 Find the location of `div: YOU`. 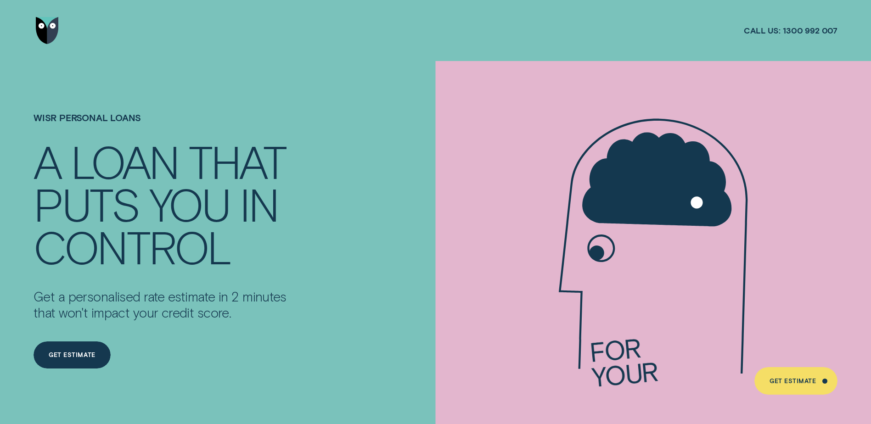

div: YOU is located at coordinates (189, 204).